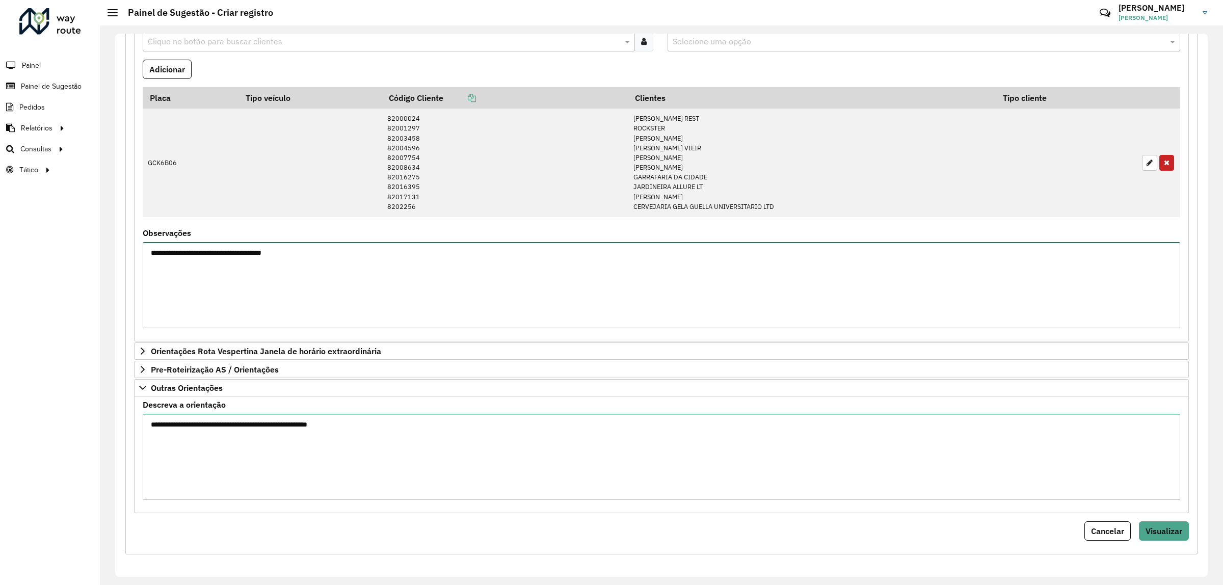  Describe the element at coordinates (1067, 98) in the screenshot. I see `th: Tipo cliente` at that location.